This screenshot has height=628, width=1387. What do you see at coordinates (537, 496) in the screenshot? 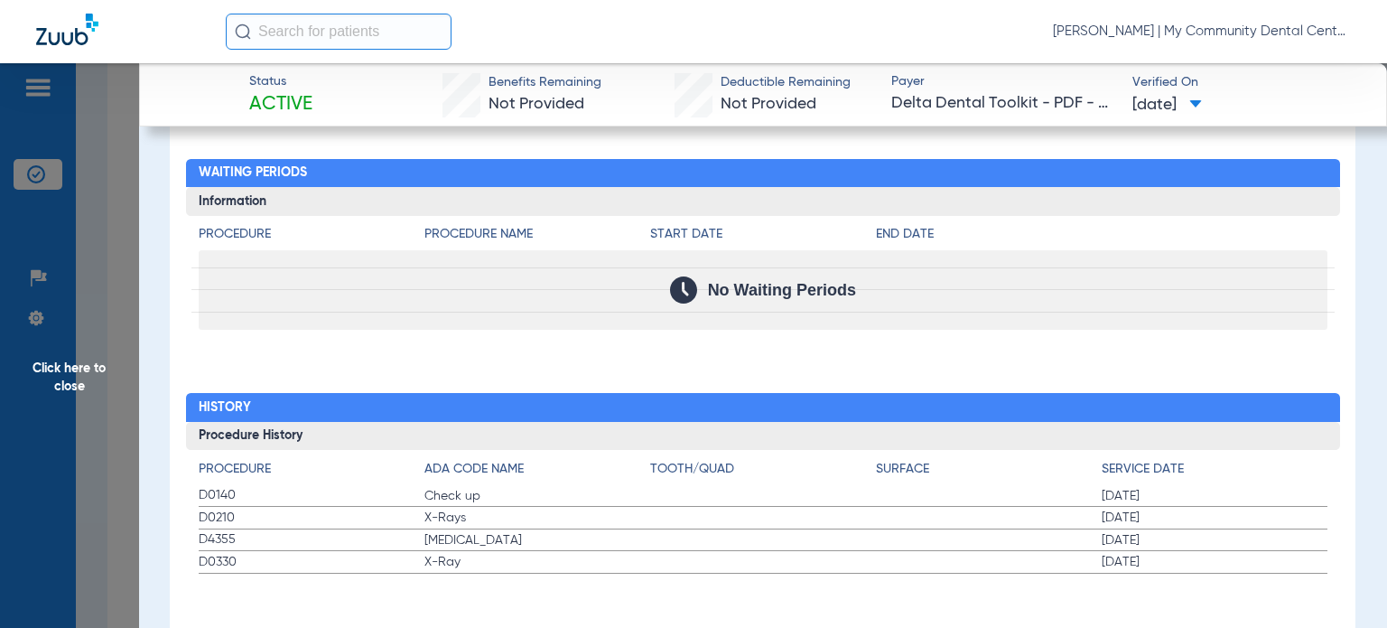
I see `span: Check up` at bounding box center [537, 496].